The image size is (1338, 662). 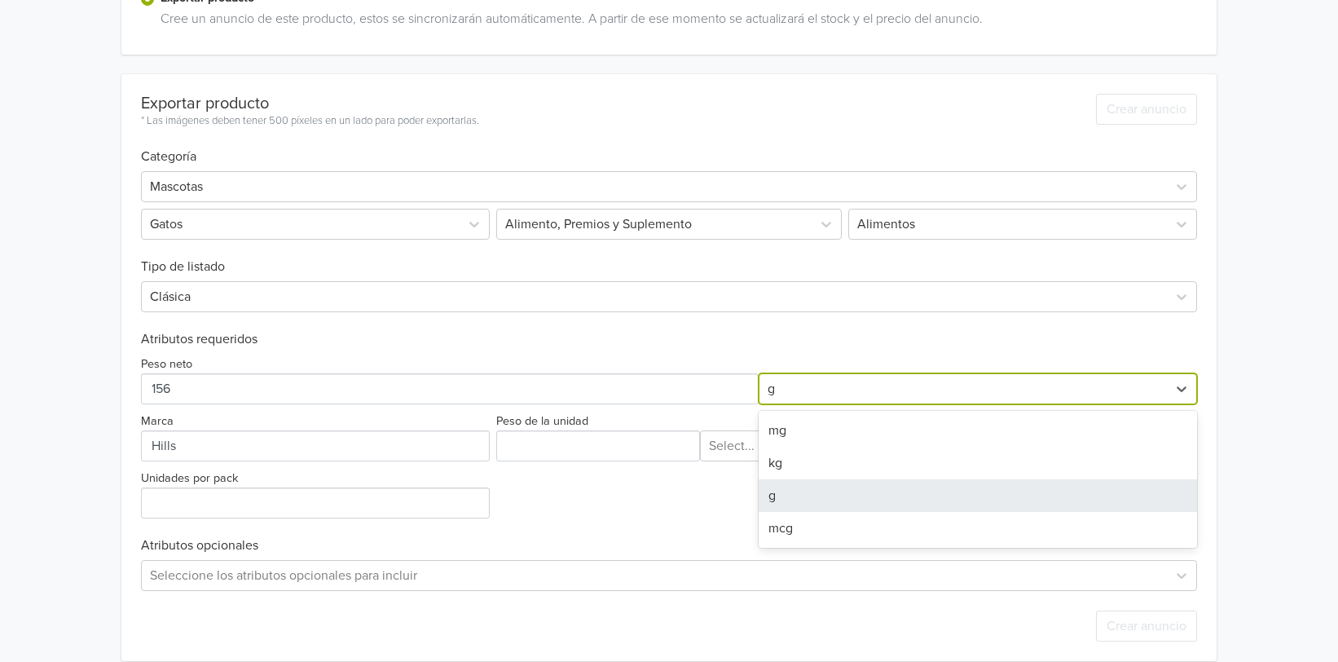 I want to click on h6: Categoría, so click(x=668, y=147).